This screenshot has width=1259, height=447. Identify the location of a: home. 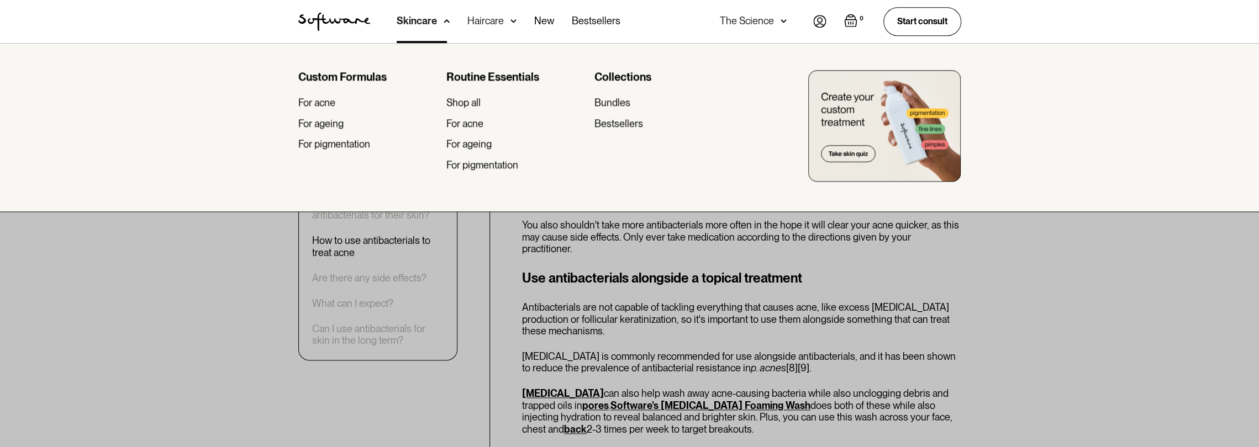
(334, 22).